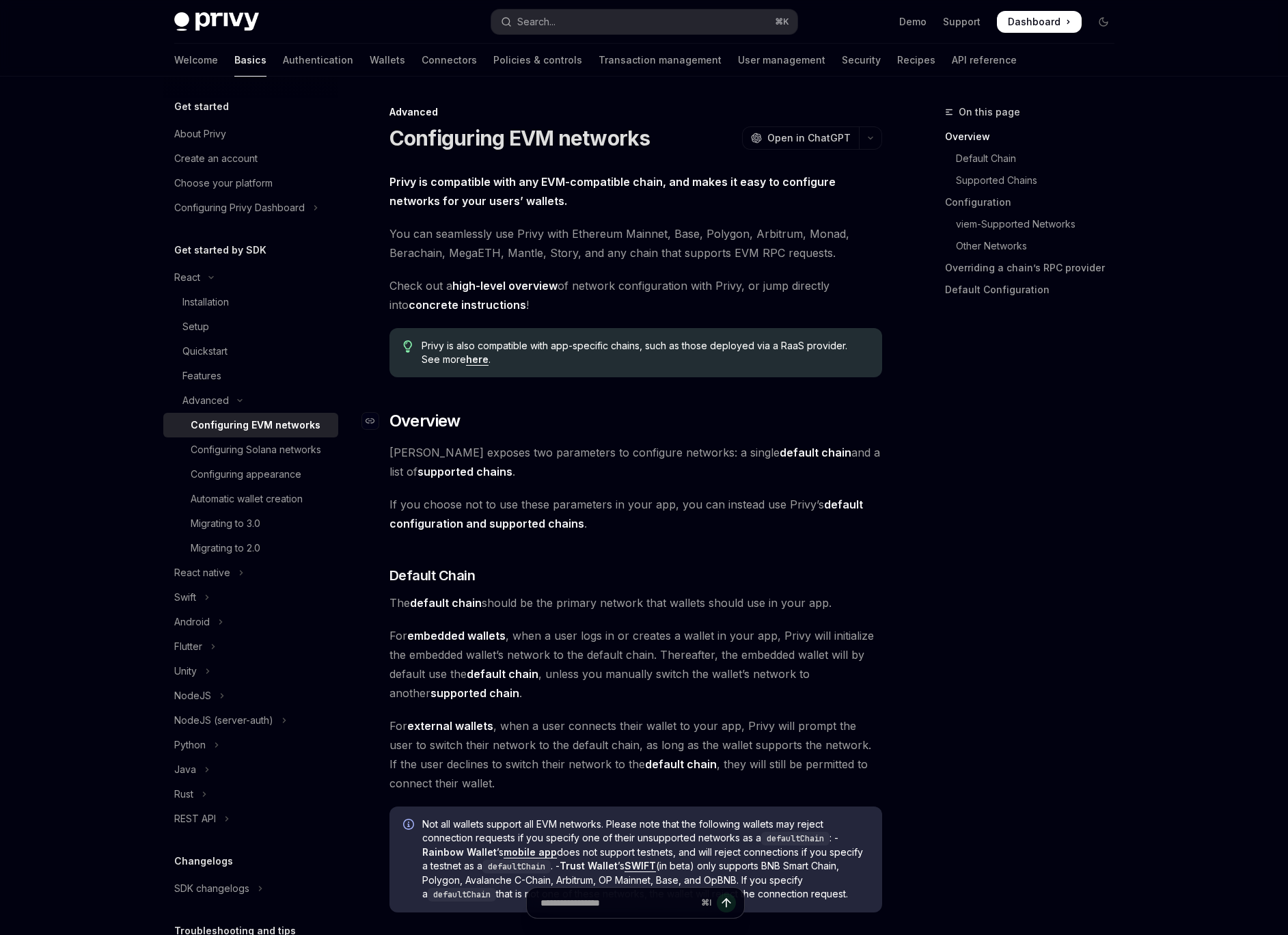 The image size is (1288, 935). What do you see at coordinates (641, 865) in the screenshot?
I see `a: SWIFT` at bounding box center [641, 865].